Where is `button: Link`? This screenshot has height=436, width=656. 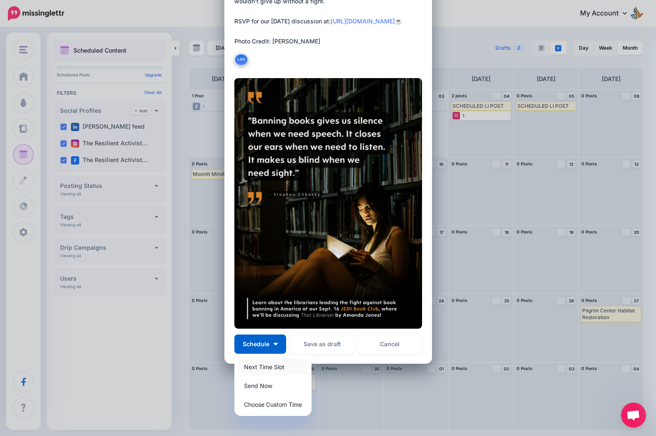 button: Link is located at coordinates (241, 59).